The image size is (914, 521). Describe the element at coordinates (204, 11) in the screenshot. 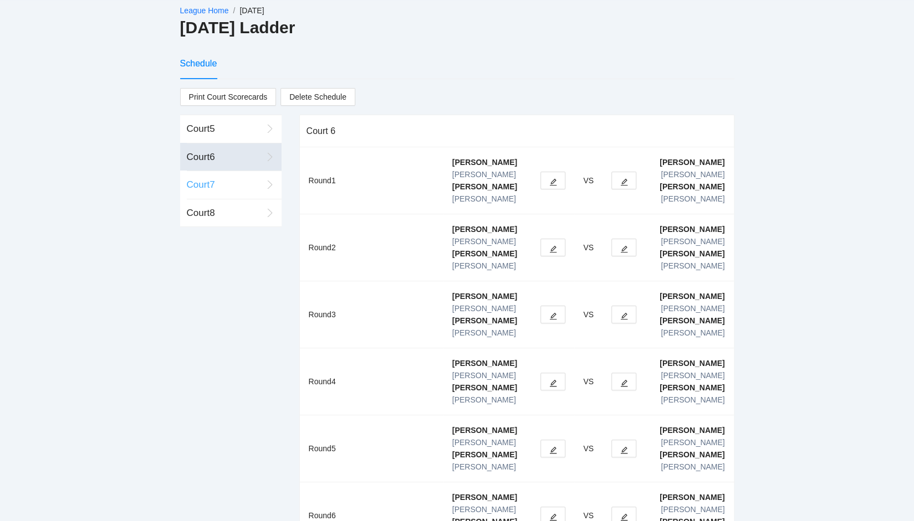

I see `a: League Home` at that location.